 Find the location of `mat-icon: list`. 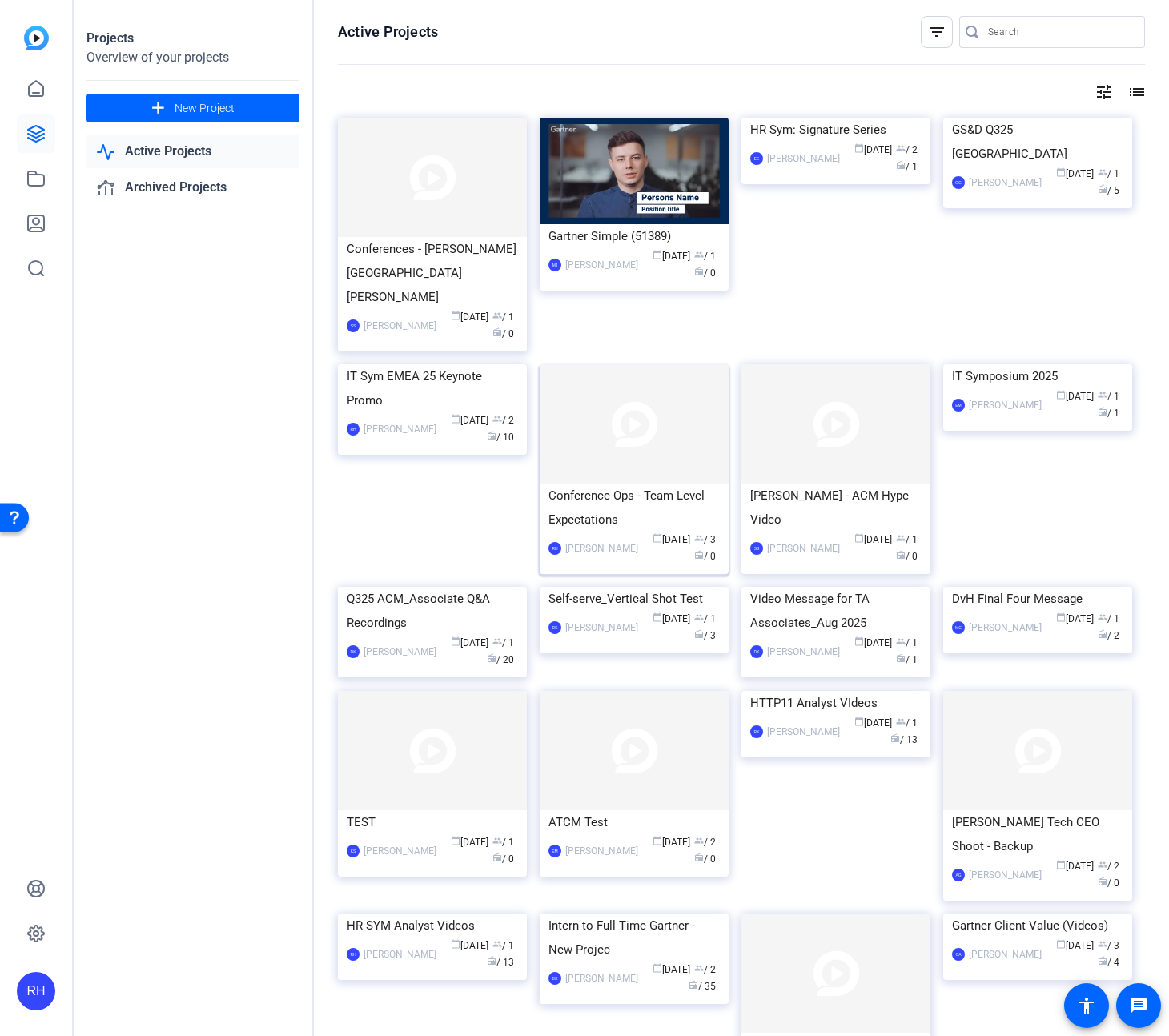

mat-icon: list is located at coordinates (1136, 92).